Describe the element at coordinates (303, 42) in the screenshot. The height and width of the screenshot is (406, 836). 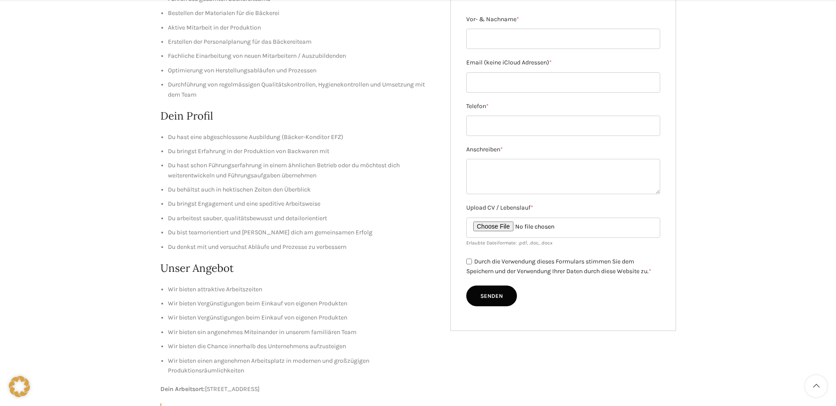
I see `li: Erstellen der Personalplanung für das Bäckereiteam` at that location.